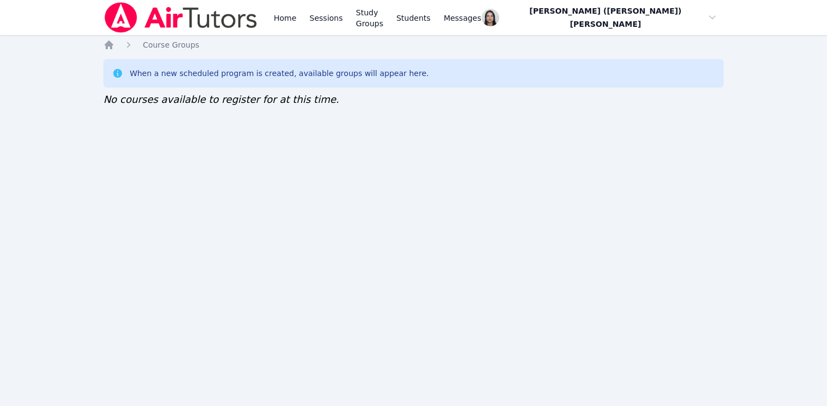 This screenshot has width=827, height=406. I want to click on span: Messages, so click(462, 18).